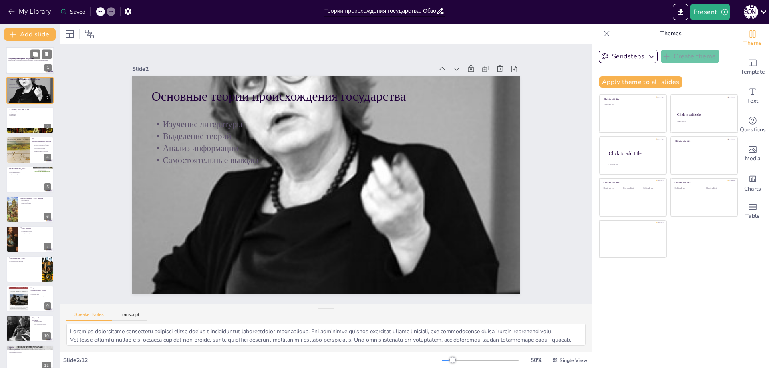 The height and width of the screenshot is (368, 769). I want to click on p: Большая семья, so click(30, 171).